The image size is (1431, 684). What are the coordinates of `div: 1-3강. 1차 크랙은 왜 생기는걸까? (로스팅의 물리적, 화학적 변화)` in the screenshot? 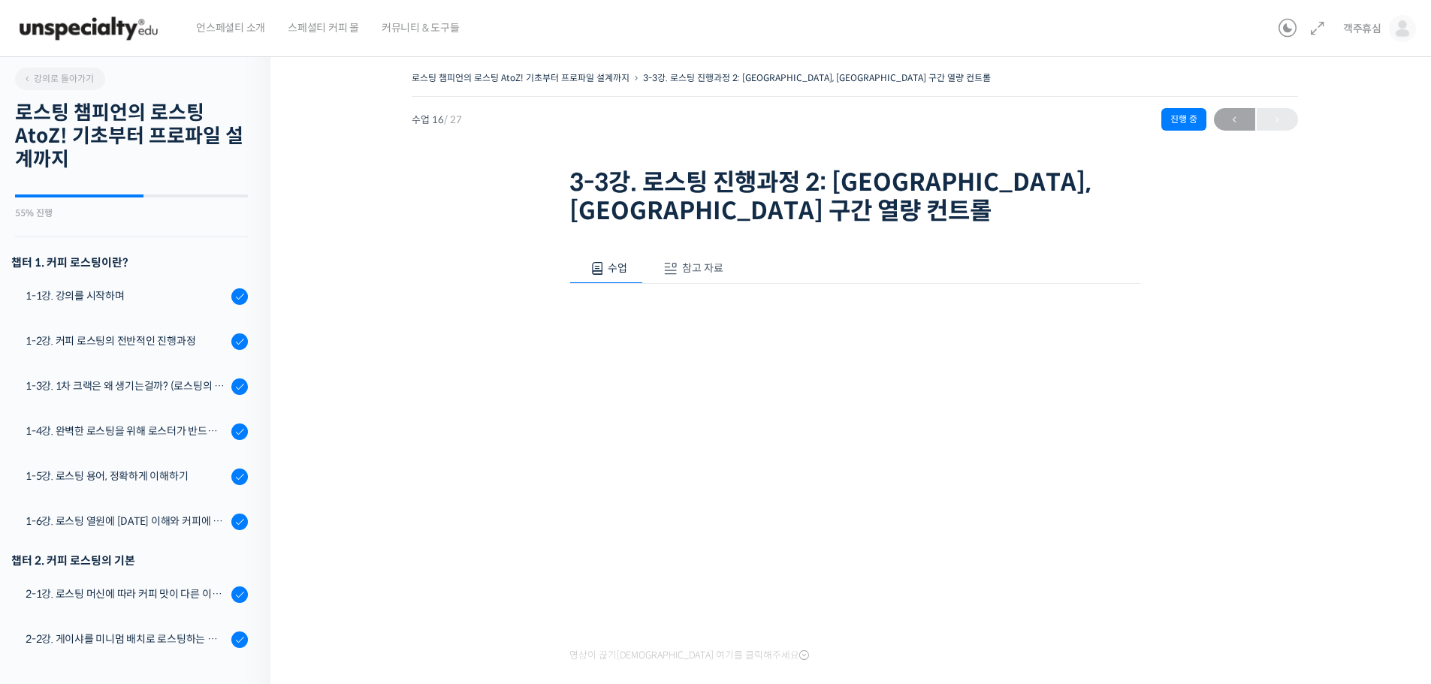 It's located at (126, 386).